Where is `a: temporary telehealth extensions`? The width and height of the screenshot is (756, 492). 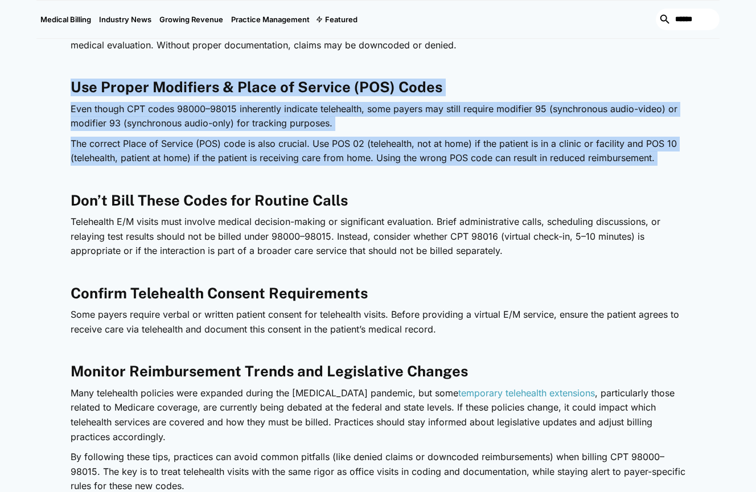
a: temporary telehealth extensions is located at coordinates (527, 393).